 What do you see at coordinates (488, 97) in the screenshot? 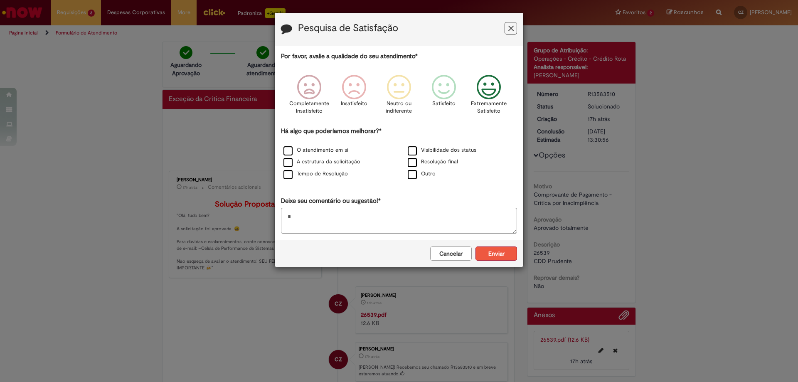
I see `div: Extremamente Satisfeito` at bounding box center [488, 97].